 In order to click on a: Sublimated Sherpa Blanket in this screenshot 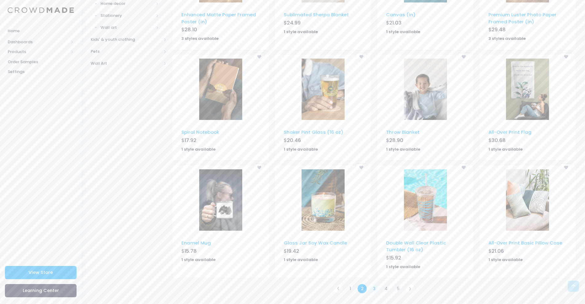, I will do `click(316, 14)`.